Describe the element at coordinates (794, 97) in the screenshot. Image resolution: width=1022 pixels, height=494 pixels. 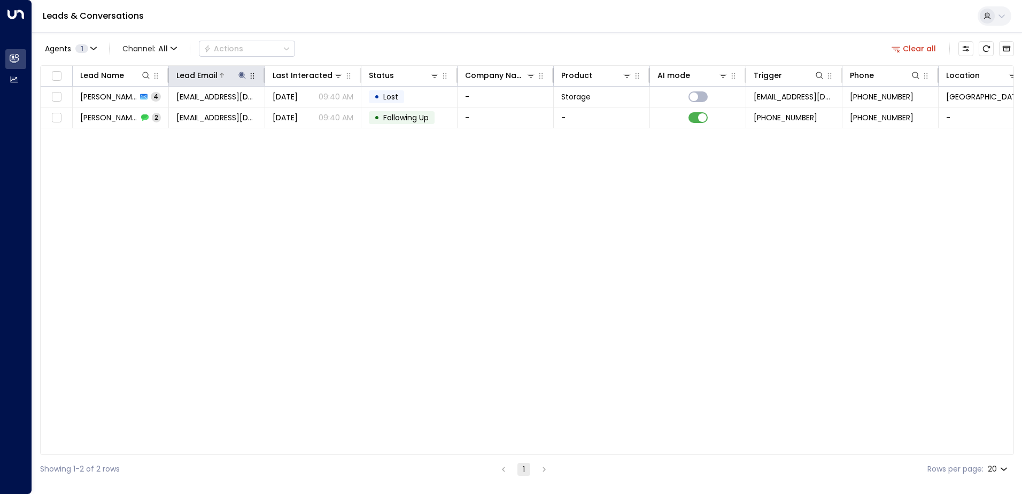
I see `span: leads@space-station.co.uk` at that location.